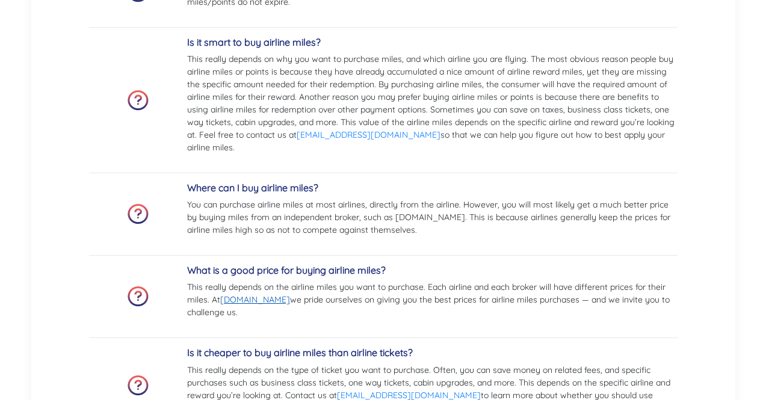 The width and height of the screenshot is (766, 400). What do you see at coordinates (432, 217) in the screenshot?
I see `p: You can purchase airline miles at most airlines, directly from the airline. However, you will mos...` at bounding box center [432, 217].